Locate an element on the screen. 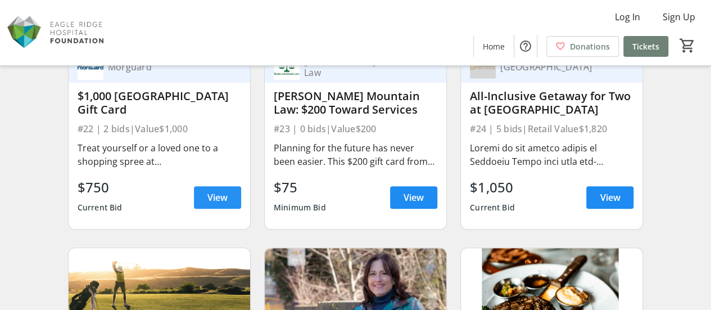 Image resolution: width=711 pixels, height=310 pixels. div: $75 is located at coordinates (300, 187).